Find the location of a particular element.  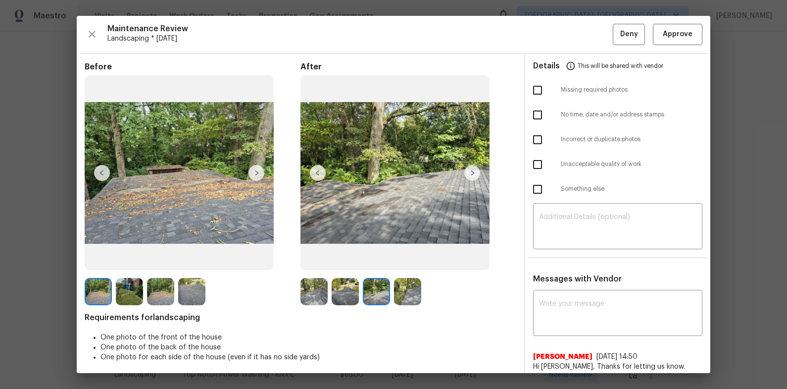

span: Unacceptable quality of work is located at coordinates (632, 164).